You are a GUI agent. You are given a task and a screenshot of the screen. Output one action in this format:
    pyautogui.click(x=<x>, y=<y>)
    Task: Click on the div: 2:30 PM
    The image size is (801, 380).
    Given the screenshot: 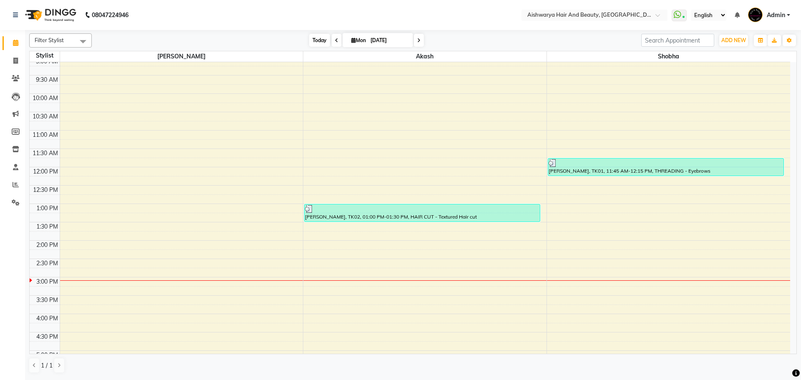 What is the action you would take?
    pyautogui.click(x=47, y=263)
    